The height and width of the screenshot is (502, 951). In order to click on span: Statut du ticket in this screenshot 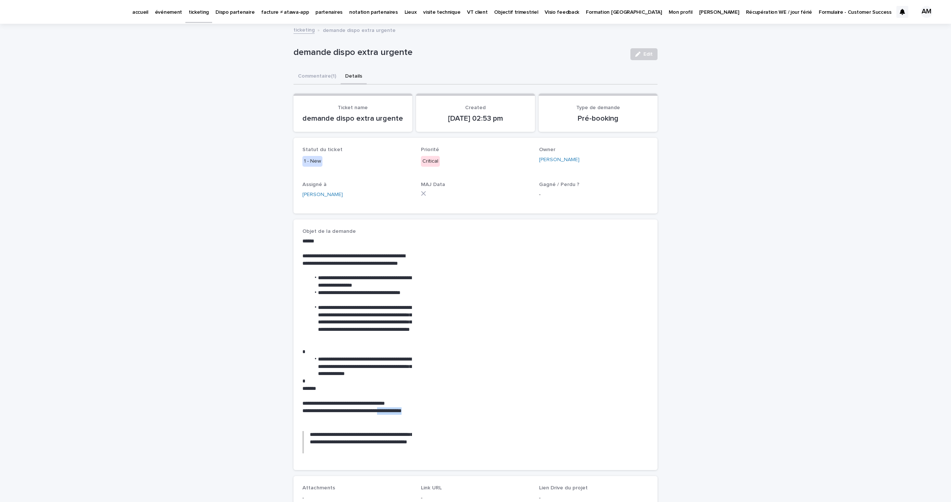, I will do `click(322, 150)`.